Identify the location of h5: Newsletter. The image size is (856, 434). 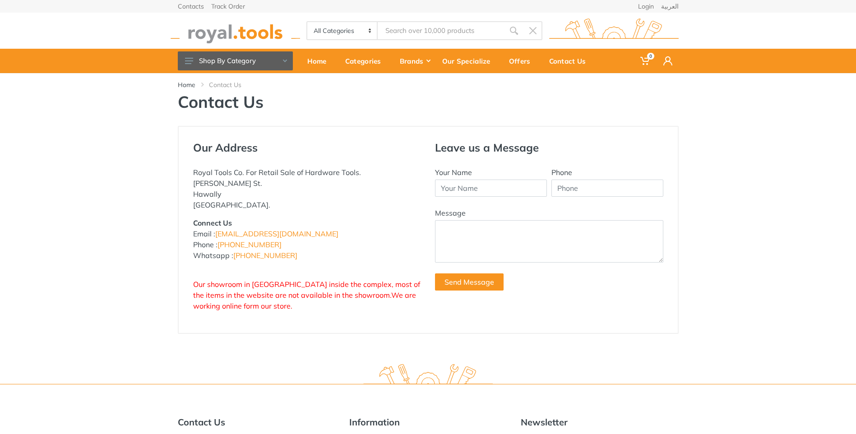
(599, 422).